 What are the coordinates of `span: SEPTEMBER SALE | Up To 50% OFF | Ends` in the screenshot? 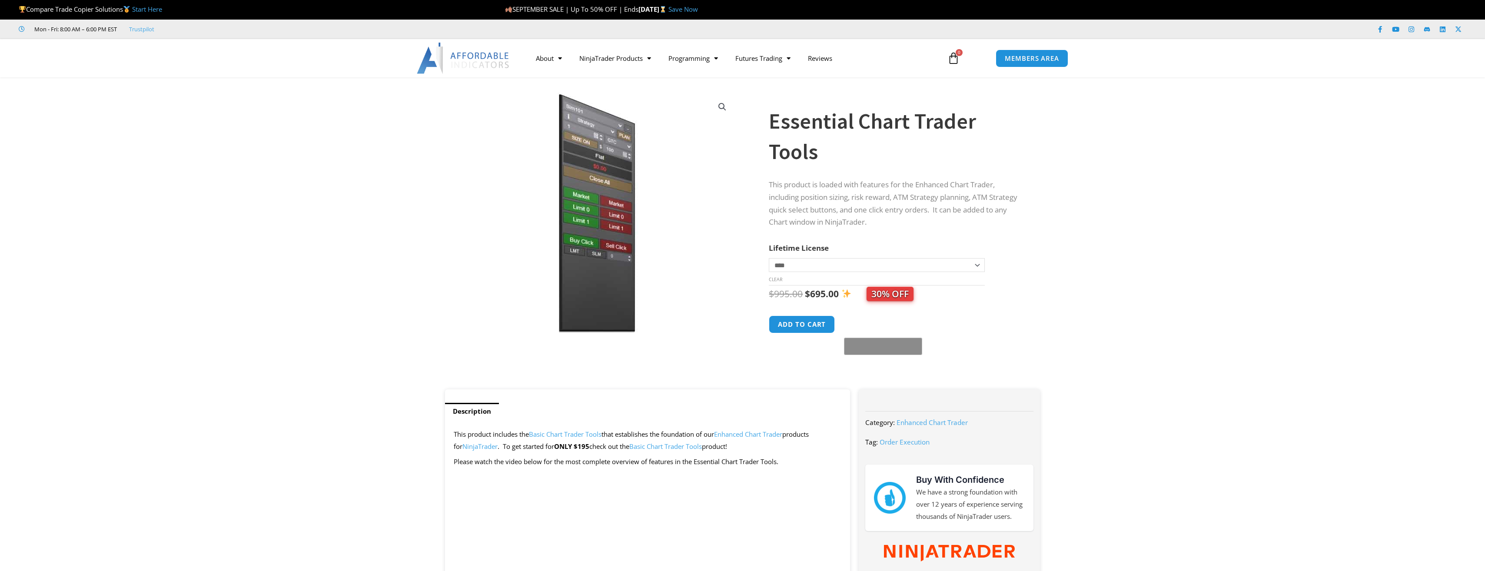 It's located at (571, 9).